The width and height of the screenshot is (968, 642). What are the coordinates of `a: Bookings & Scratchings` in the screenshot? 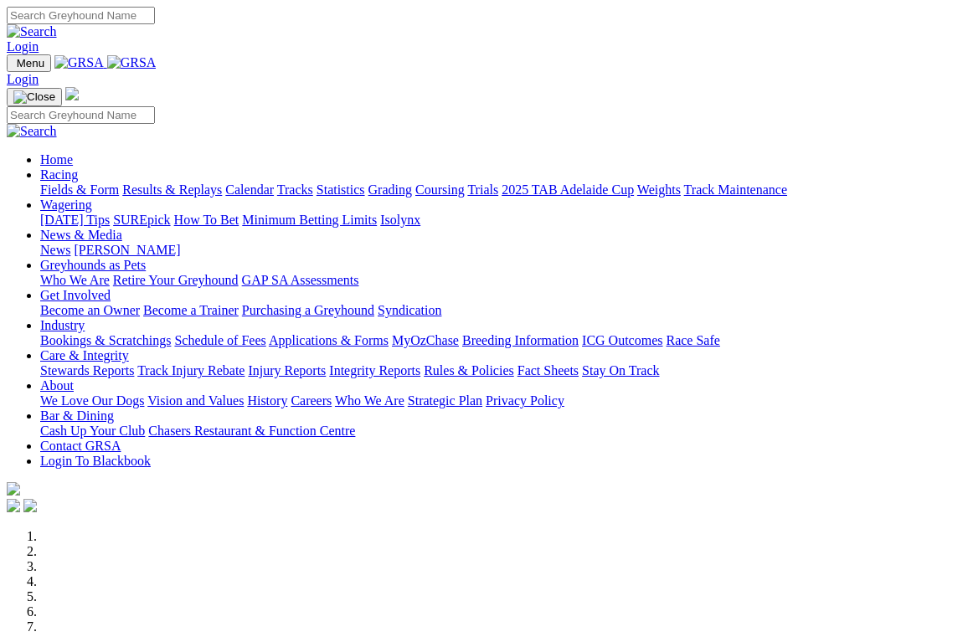 It's located at (106, 340).